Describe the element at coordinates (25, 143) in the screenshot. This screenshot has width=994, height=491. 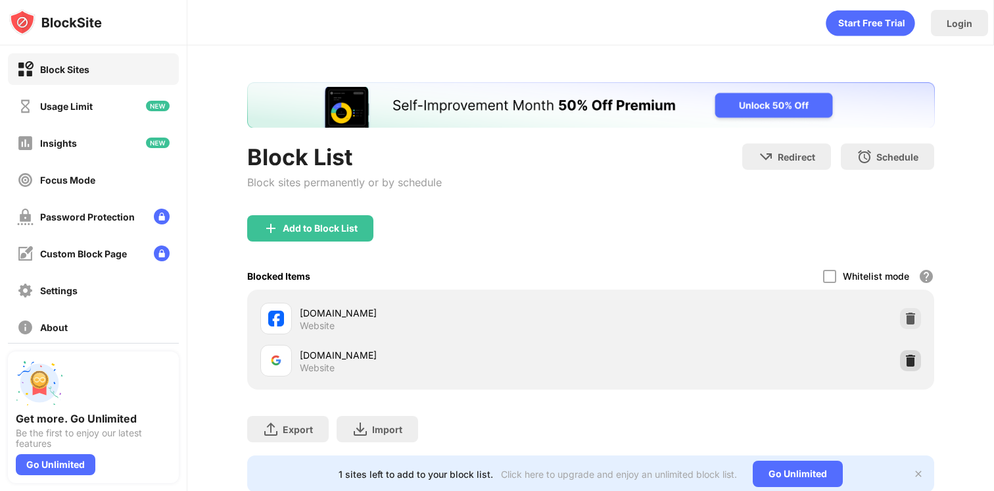
I see `img: insights-off.svg` at that location.